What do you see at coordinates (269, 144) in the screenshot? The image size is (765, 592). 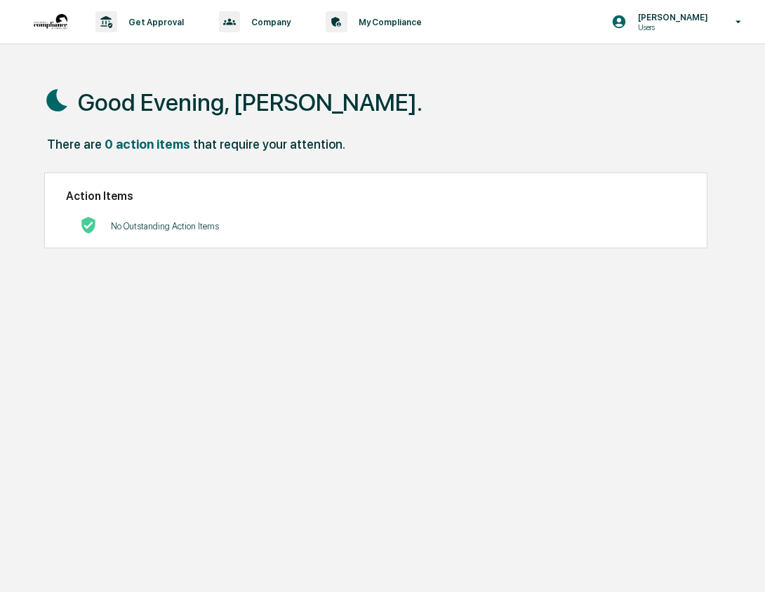 I see `div: that require your attention.` at bounding box center [269, 144].